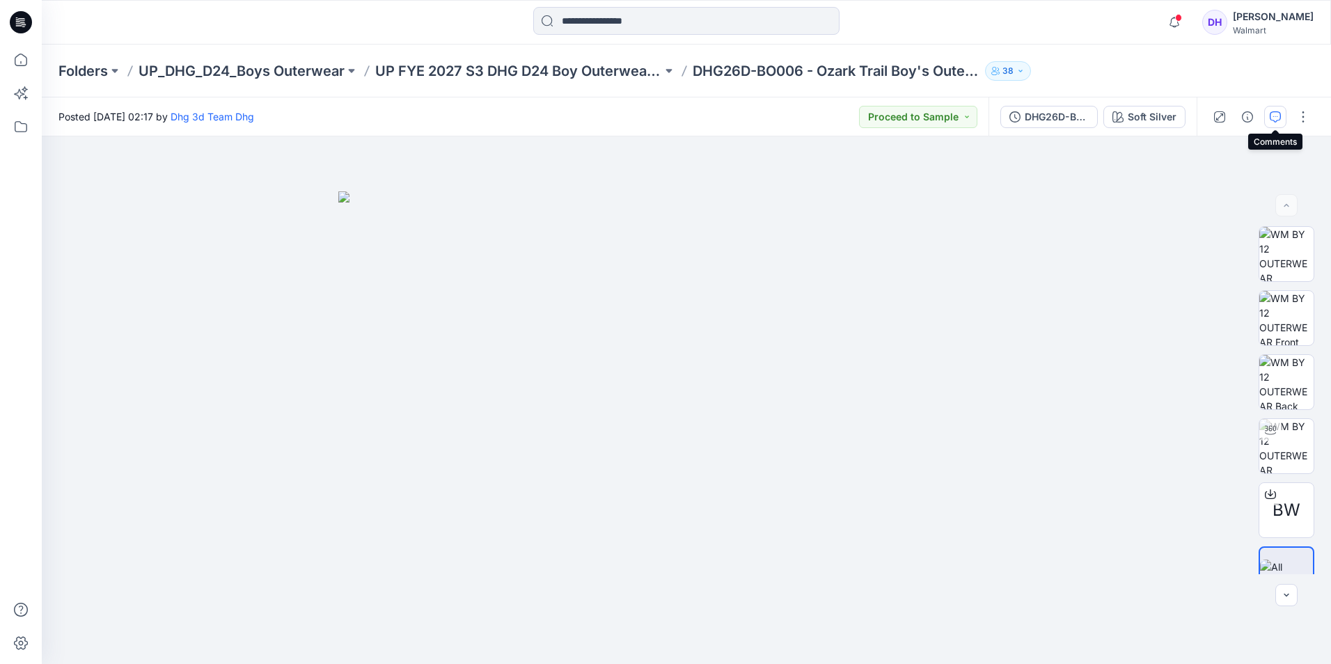 The height and width of the screenshot is (664, 1331). What do you see at coordinates (1008, 71) in the screenshot?
I see `p: 38` at bounding box center [1008, 71].